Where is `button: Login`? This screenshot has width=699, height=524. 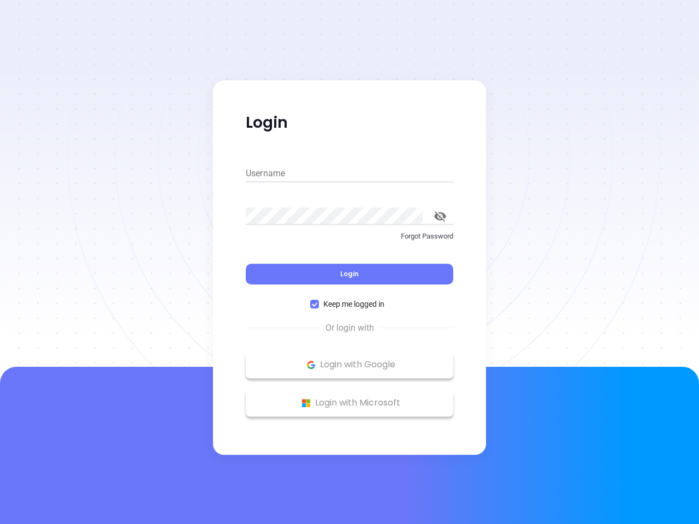
button: Login is located at coordinates (350, 274).